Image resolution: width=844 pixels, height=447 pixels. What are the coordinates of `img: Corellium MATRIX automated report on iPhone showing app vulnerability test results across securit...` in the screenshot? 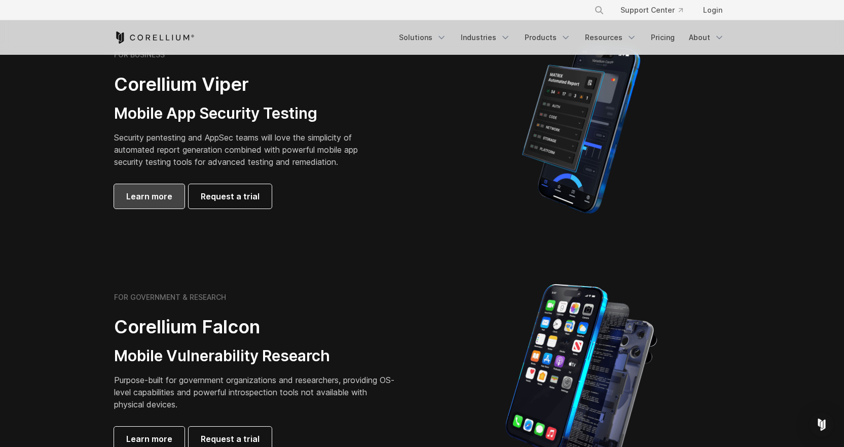 It's located at (581, 129).